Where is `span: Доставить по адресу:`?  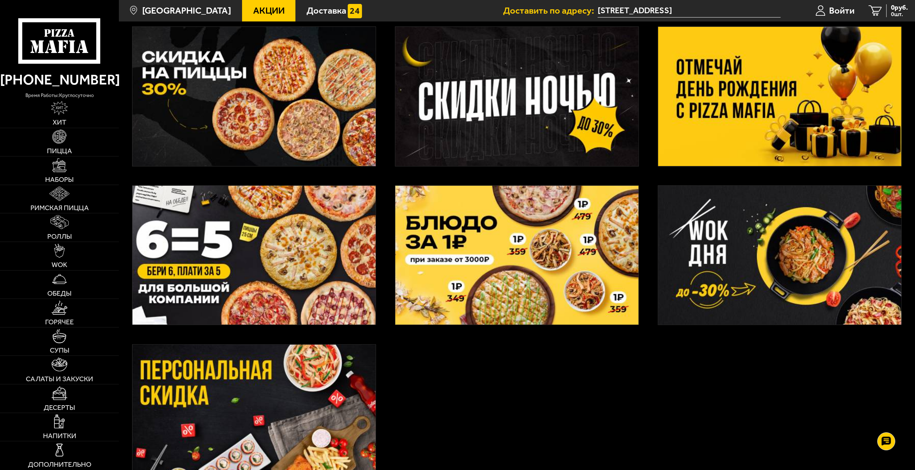
span: Доставить по адресу: is located at coordinates (550, 11).